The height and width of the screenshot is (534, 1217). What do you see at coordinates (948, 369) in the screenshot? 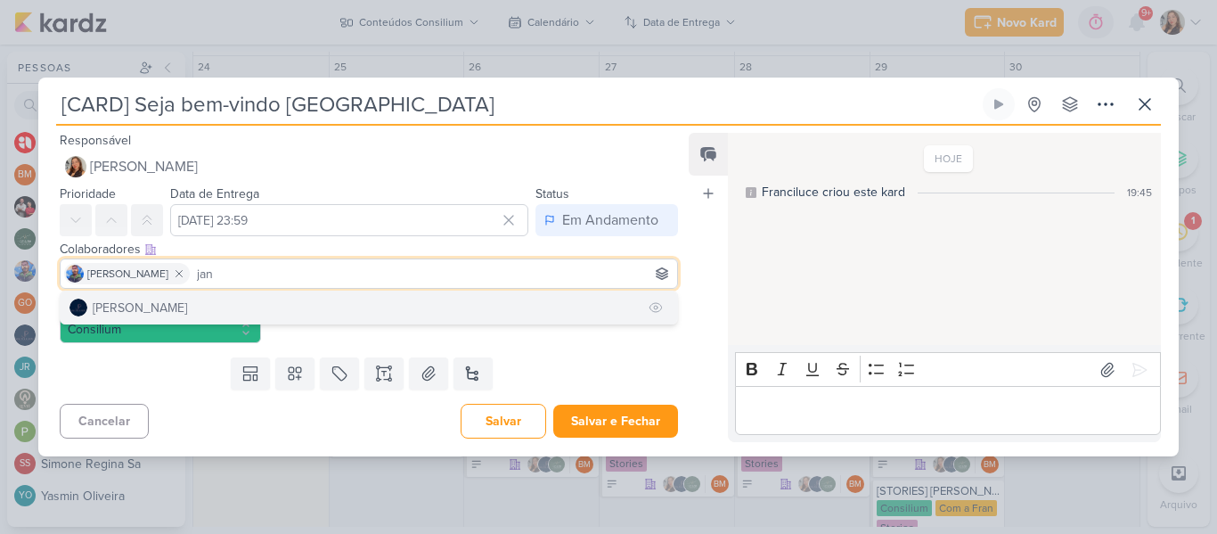
I see `div: Editor toolbar` at bounding box center [948, 369].